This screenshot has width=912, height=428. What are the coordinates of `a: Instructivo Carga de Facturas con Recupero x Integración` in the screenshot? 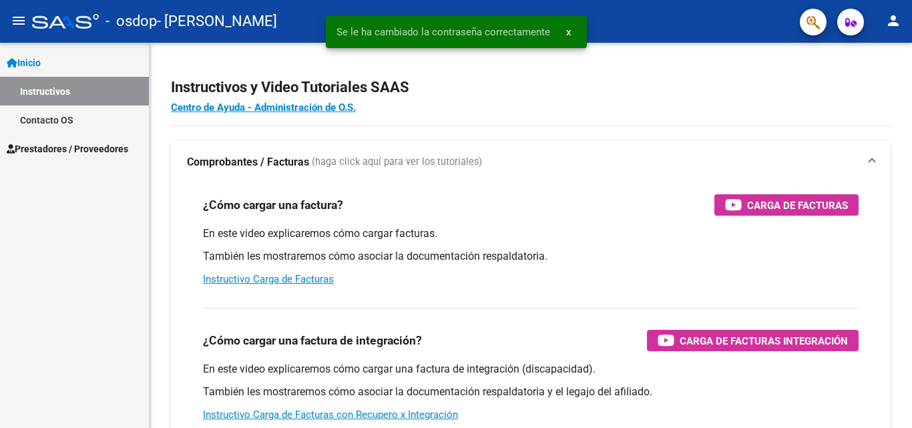 It's located at (331, 415).